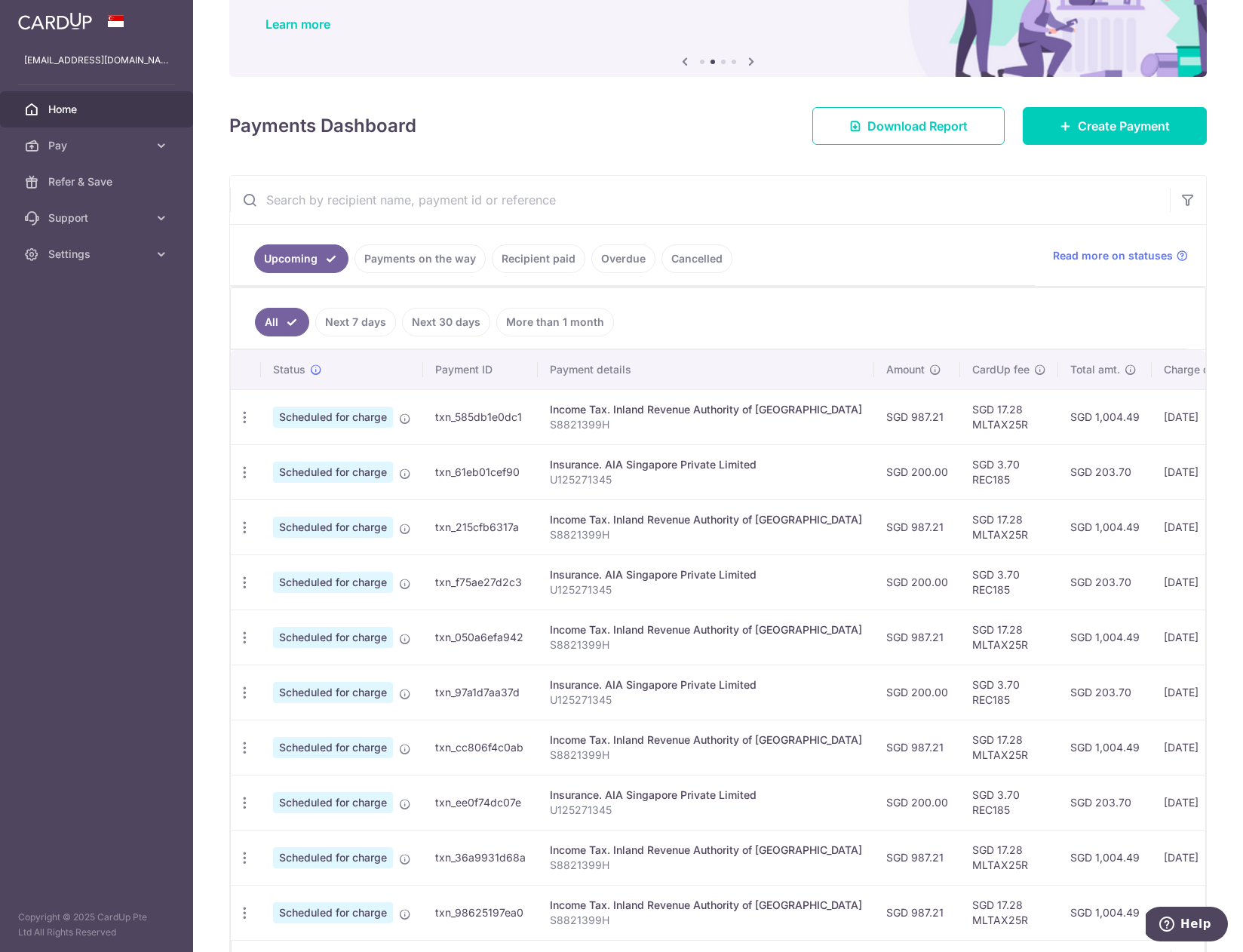 The image size is (1243, 952). I want to click on td: txn_f75ae27d2c3, so click(480, 581).